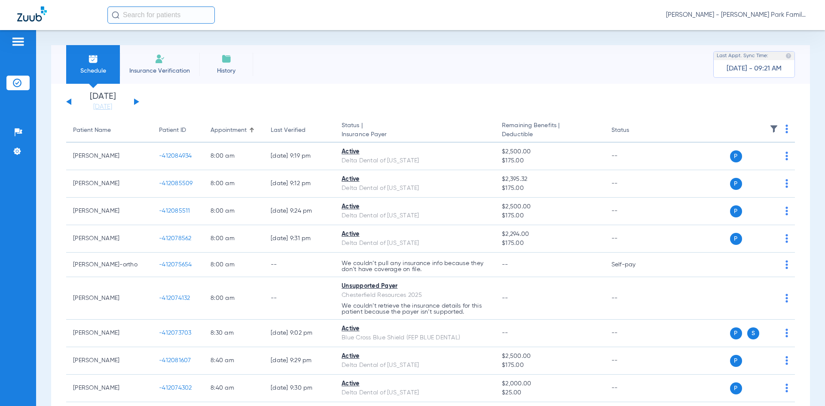  Describe the element at coordinates (161, 15) in the screenshot. I see `input: Search for patients` at that location.